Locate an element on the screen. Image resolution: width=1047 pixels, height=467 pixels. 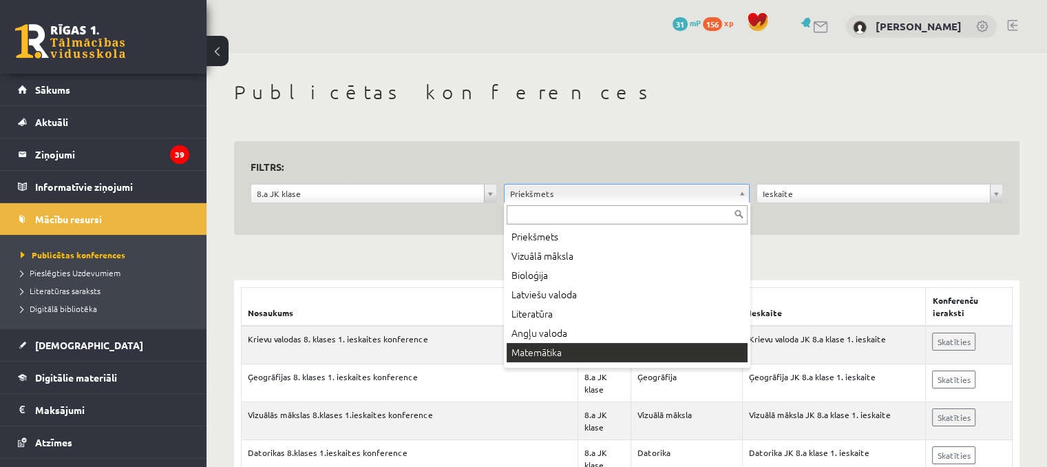
div: Bioloģija is located at coordinates (627, 275).